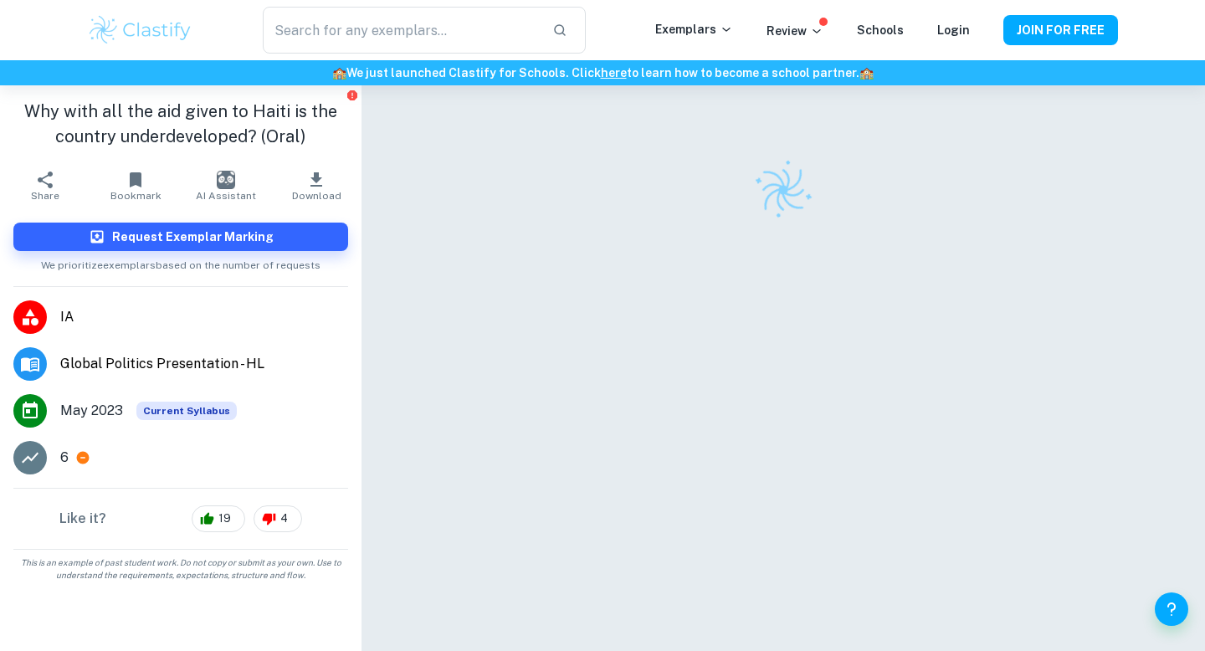 This screenshot has width=1205, height=651. I want to click on div: This exemplar is based on the current syllabus. Feel free to refer to it for inspiration/ideas wh..., so click(187, 411).